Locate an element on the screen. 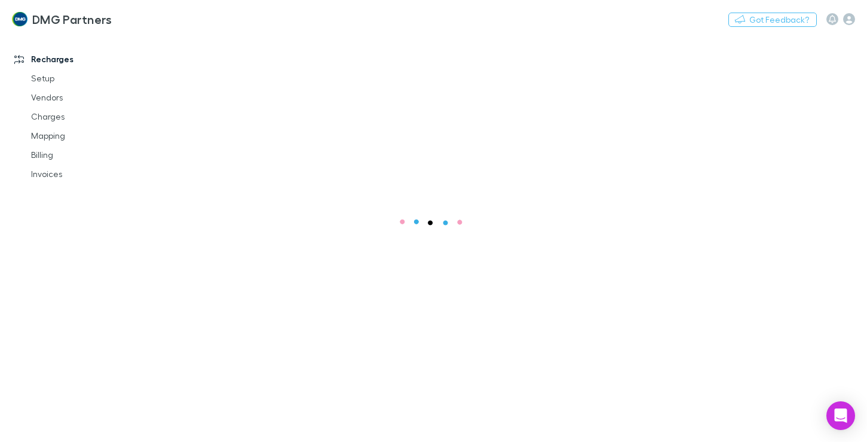 This screenshot has width=867, height=442. a: DMG Partners is located at coordinates (62, 19).